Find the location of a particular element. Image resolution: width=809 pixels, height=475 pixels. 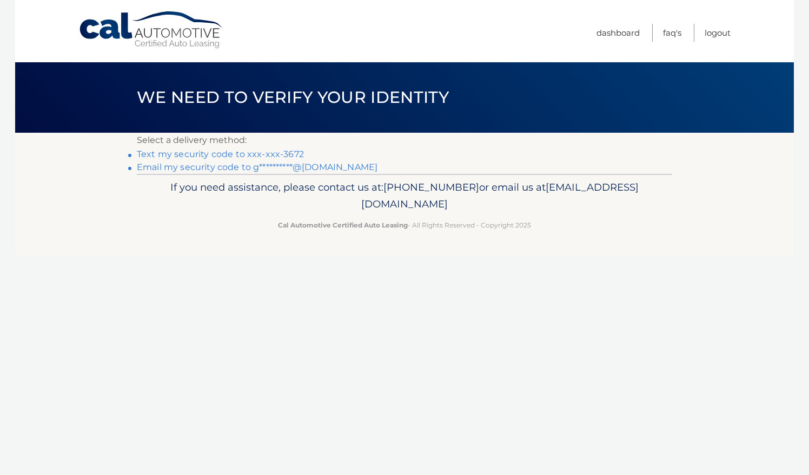

p: Select a delivery method: is located at coordinates (405, 140).